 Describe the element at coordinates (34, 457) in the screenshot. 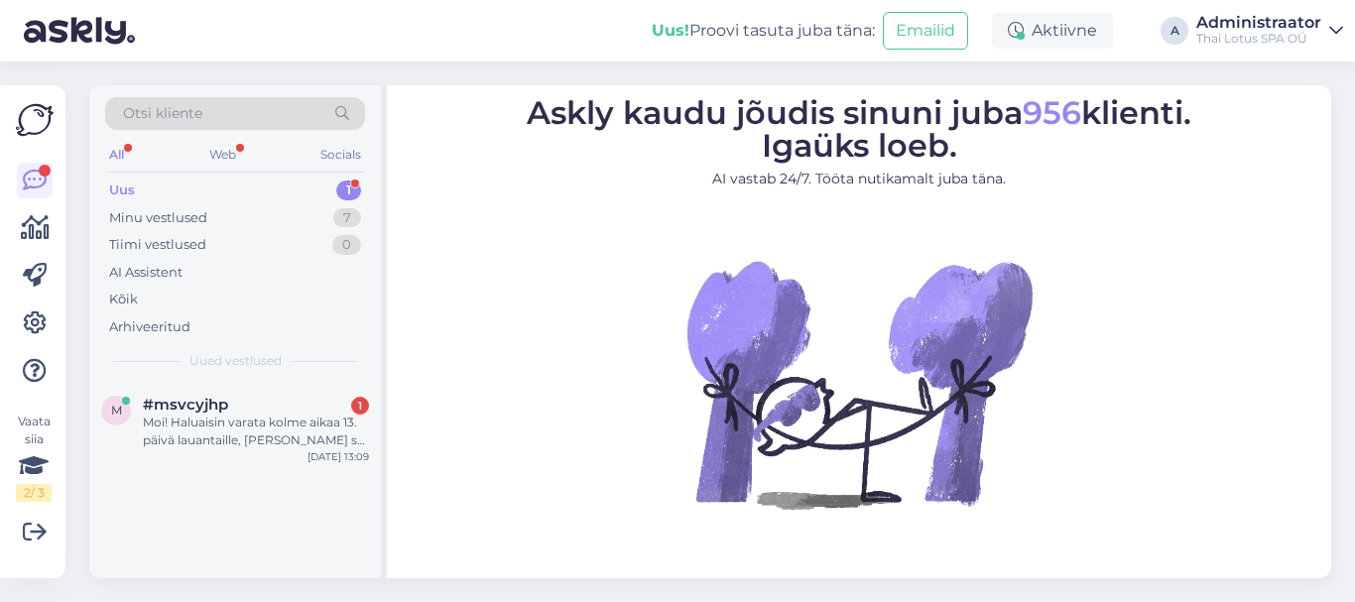

I see `div: Vaata siia` at that location.